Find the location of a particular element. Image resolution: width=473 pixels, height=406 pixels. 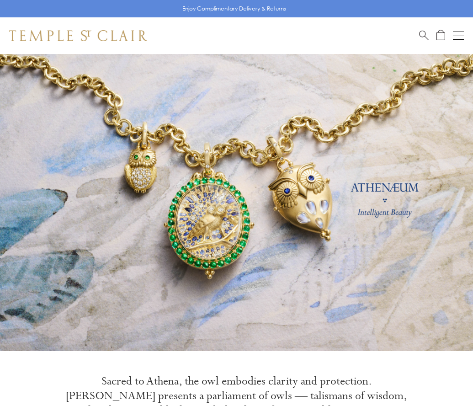

button: Open navigation is located at coordinates (458, 36).